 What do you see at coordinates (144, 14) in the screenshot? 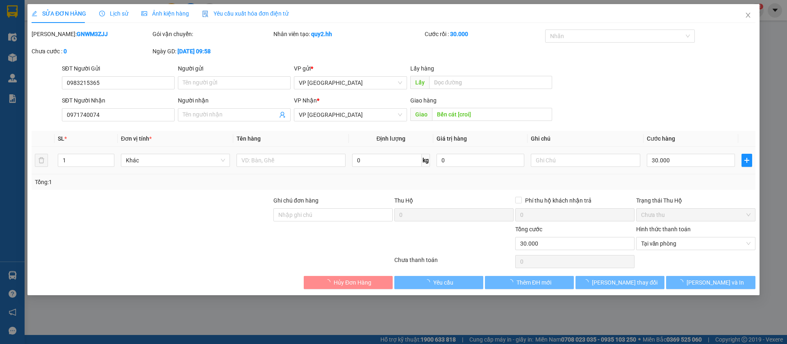
I see `span: picture` at bounding box center [144, 14].